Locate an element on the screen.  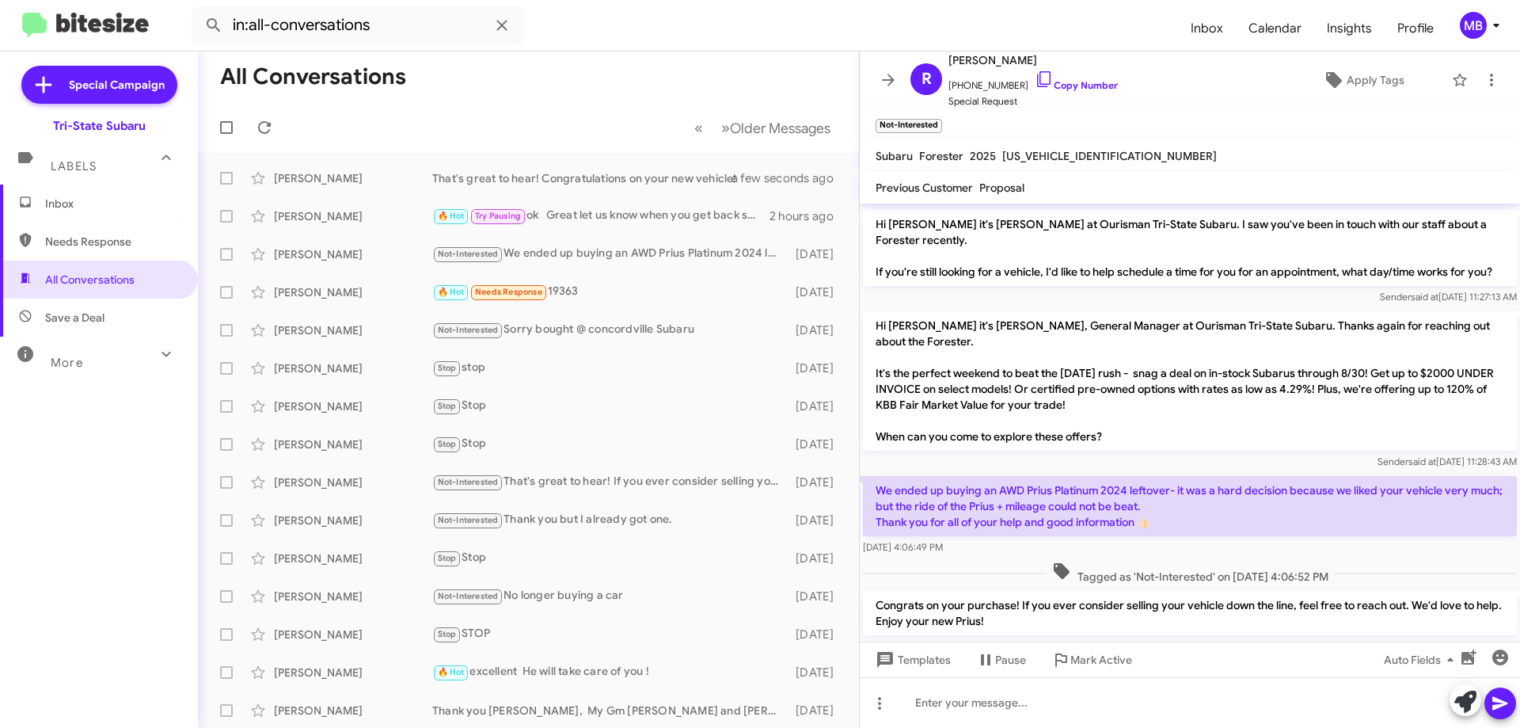
span: Mark Active is located at coordinates (1101, 659).